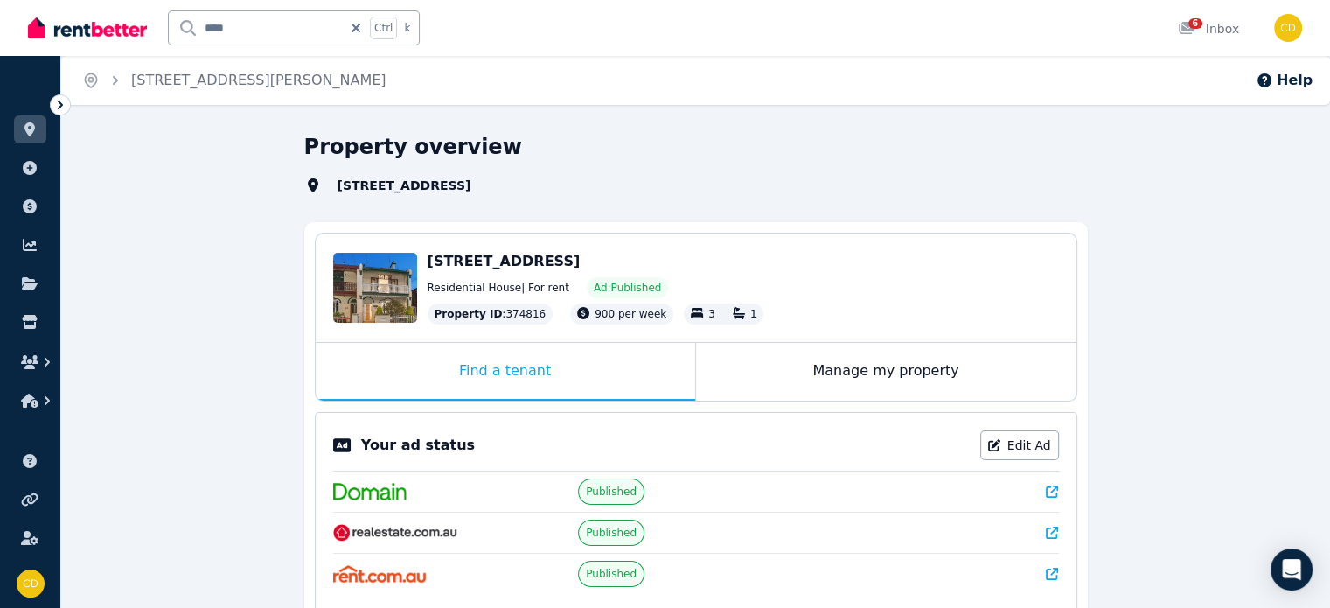  Describe the element at coordinates (499, 288) in the screenshot. I see `span: Residential House | For rent` at that location.